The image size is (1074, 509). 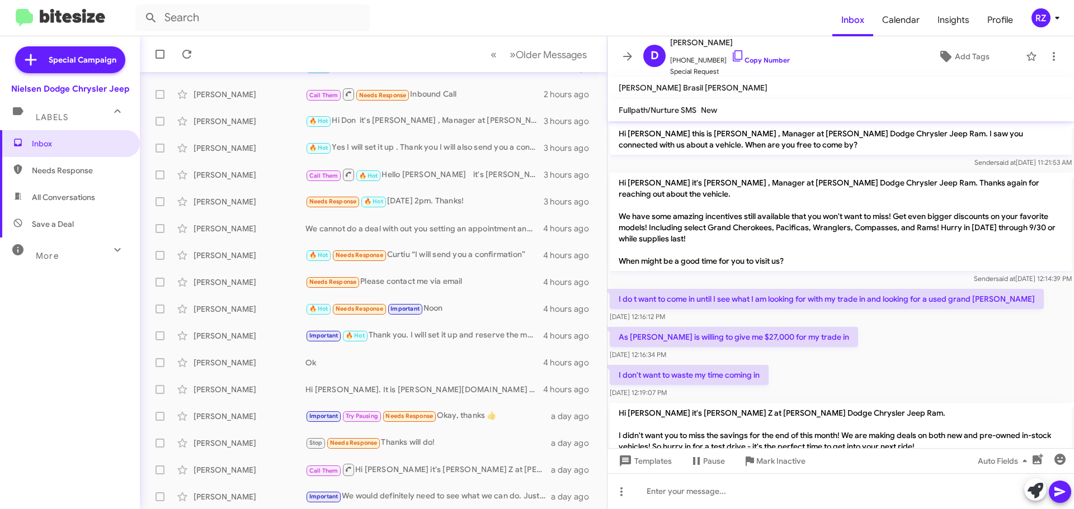 What do you see at coordinates (539, 54) in the screenshot?
I see `nav: Page navigation example` at bounding box center [539, 54].